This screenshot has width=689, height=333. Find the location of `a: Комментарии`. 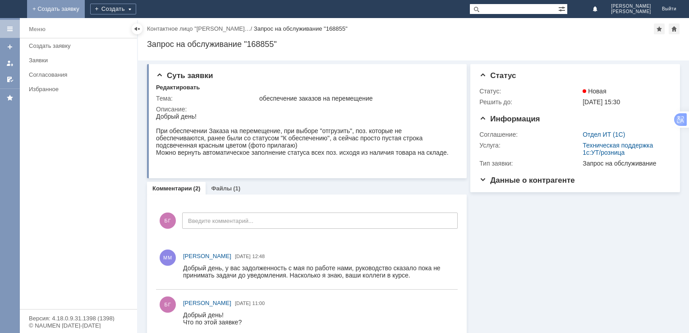

a: Комментарии is located at coordinates (172, 188).